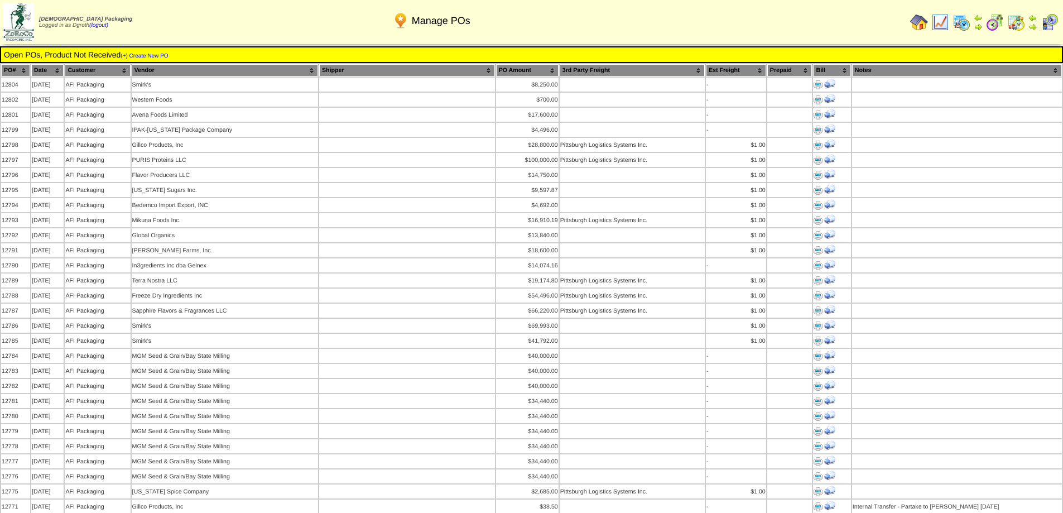 This screenshot has height=513, width=1063. Describe the element at coordinates (85, 22) in the screenshot. I see `span: Logged in as Dgroth` at that location.